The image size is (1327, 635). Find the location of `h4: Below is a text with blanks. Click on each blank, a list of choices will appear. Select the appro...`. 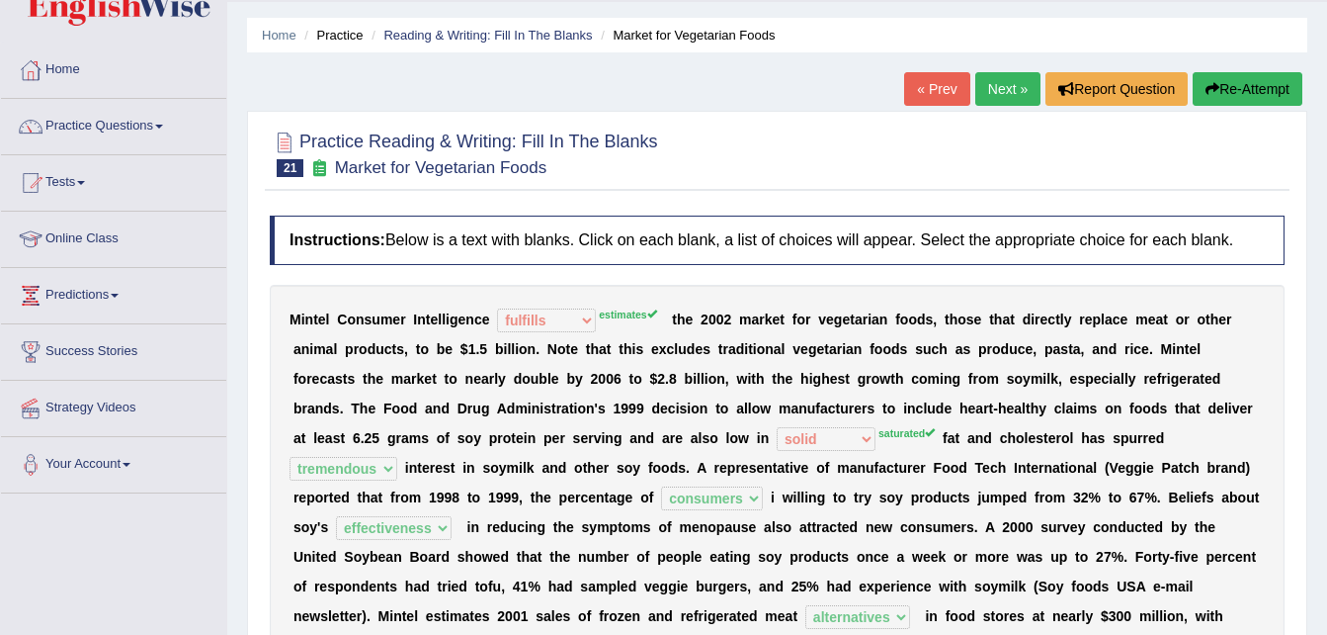

h4: Below is a text with blanks. Click on each blank, a list of choices will appear. Select the appro... is located at coordinates (777, 240).